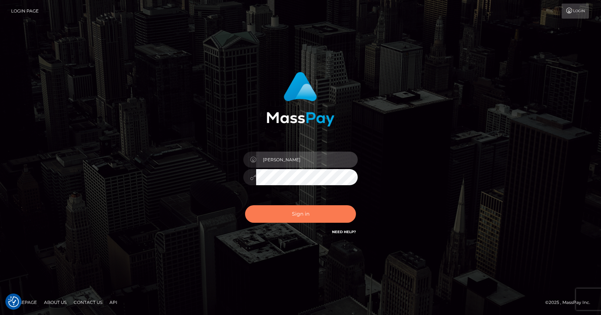  What do you see at coordinates (307, 160) in the screenshot?
I see `input: Username...` at bounding box center [307, 160].